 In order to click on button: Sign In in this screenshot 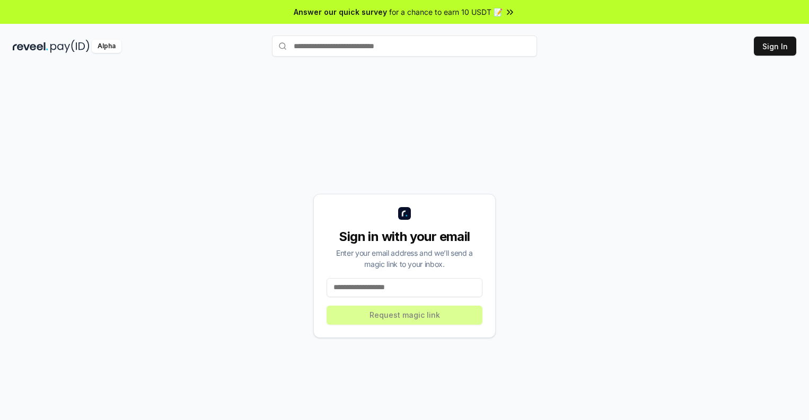, I will do `click(775, 46)`.